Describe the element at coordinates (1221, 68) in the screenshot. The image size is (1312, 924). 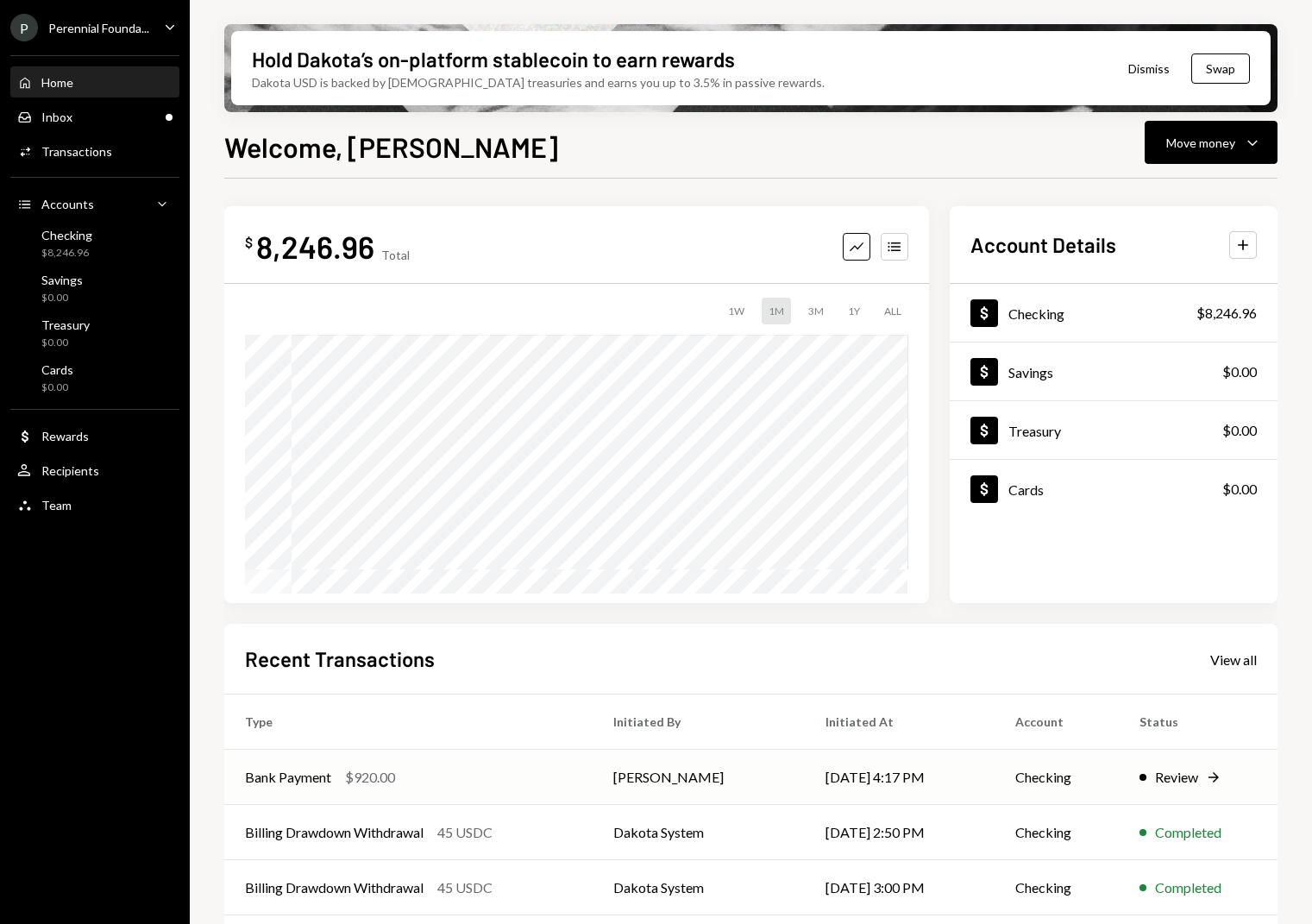
I see `button: Swap` at that location.